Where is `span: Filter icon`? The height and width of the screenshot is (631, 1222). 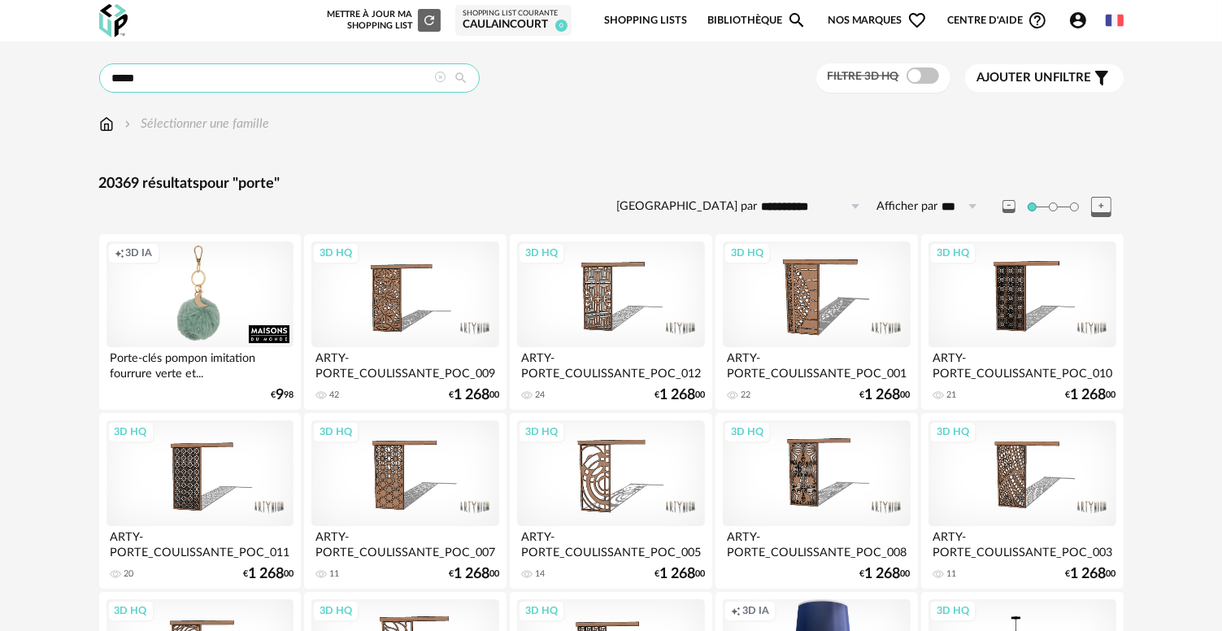
span: Filter icon is located at coordinates (1102, 78).